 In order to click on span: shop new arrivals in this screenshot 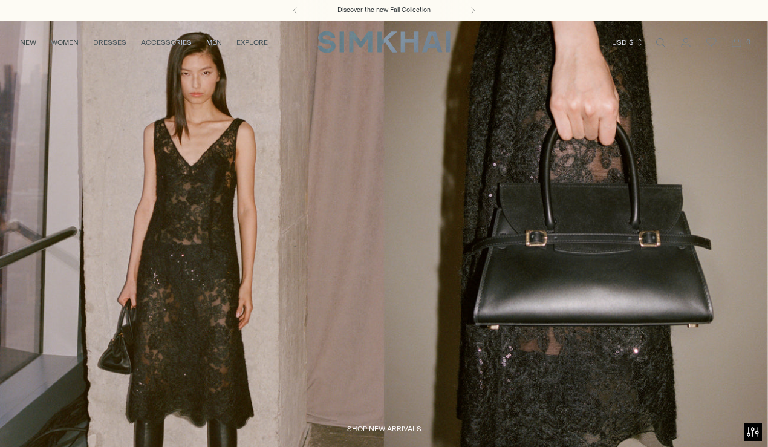, I will do `click(384, 429)`.